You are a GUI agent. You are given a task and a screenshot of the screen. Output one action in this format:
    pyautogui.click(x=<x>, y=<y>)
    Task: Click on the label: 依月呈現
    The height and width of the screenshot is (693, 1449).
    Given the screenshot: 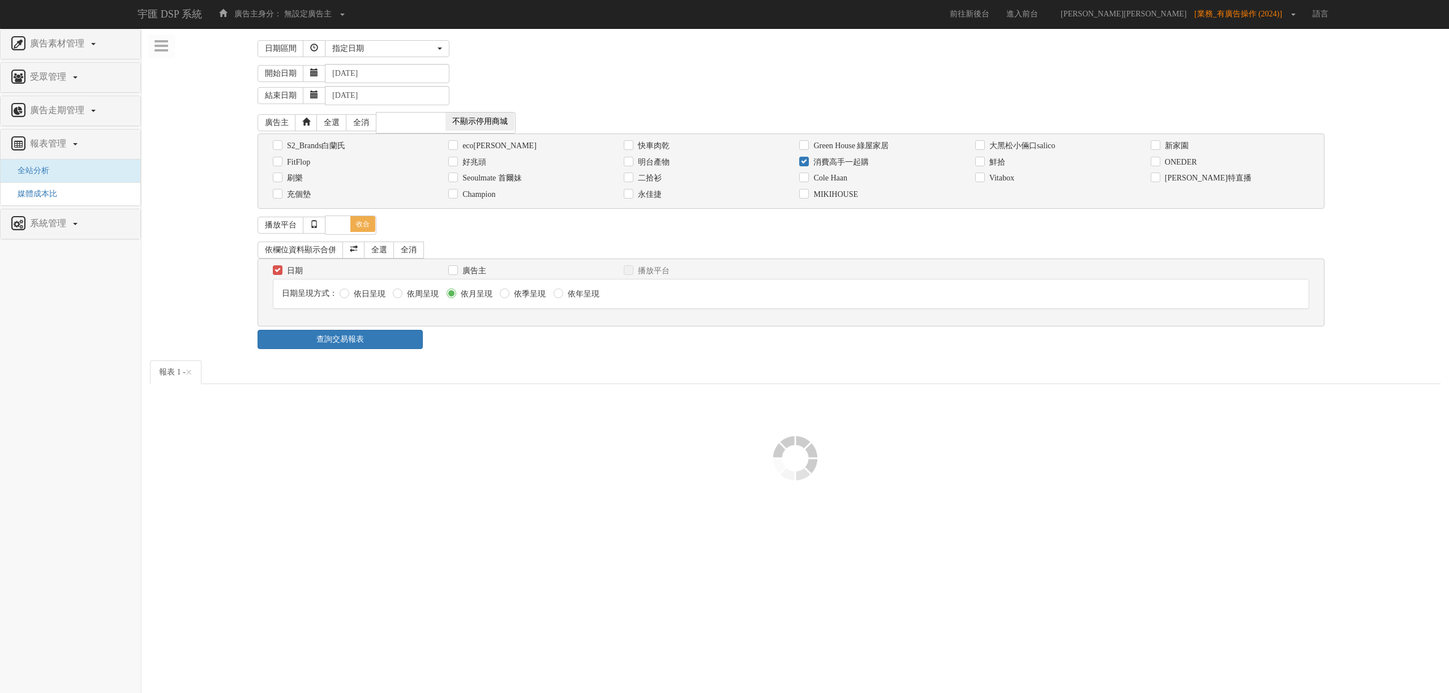 What is the action you would take?
    pyautogui.click(x=475, y=294)
    